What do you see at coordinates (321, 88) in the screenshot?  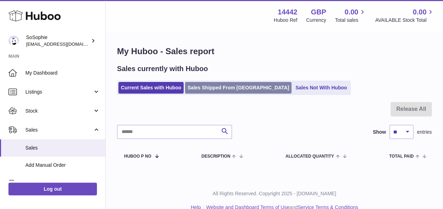 I see `a: Sales Not With Huboo` at bounding box center [321, 88].